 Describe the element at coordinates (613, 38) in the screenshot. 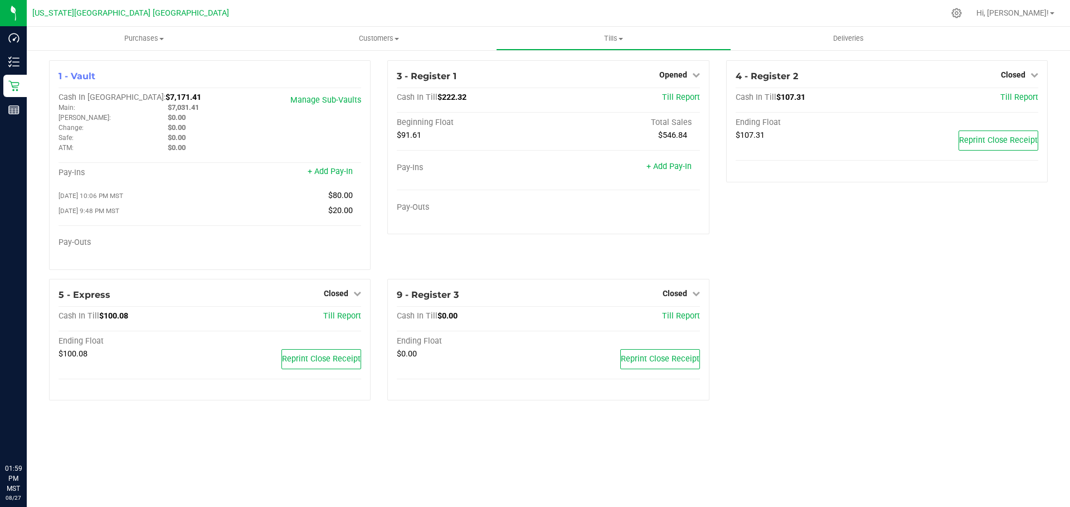

I see `span: Tills` at that location.